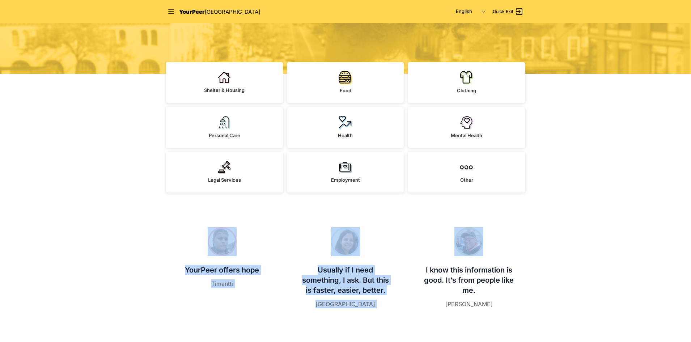 The width and height of the screenshot is (691, 342). Describe the element at coordinates (467, 180) in the screenshot. I see `span: Other` at that location.